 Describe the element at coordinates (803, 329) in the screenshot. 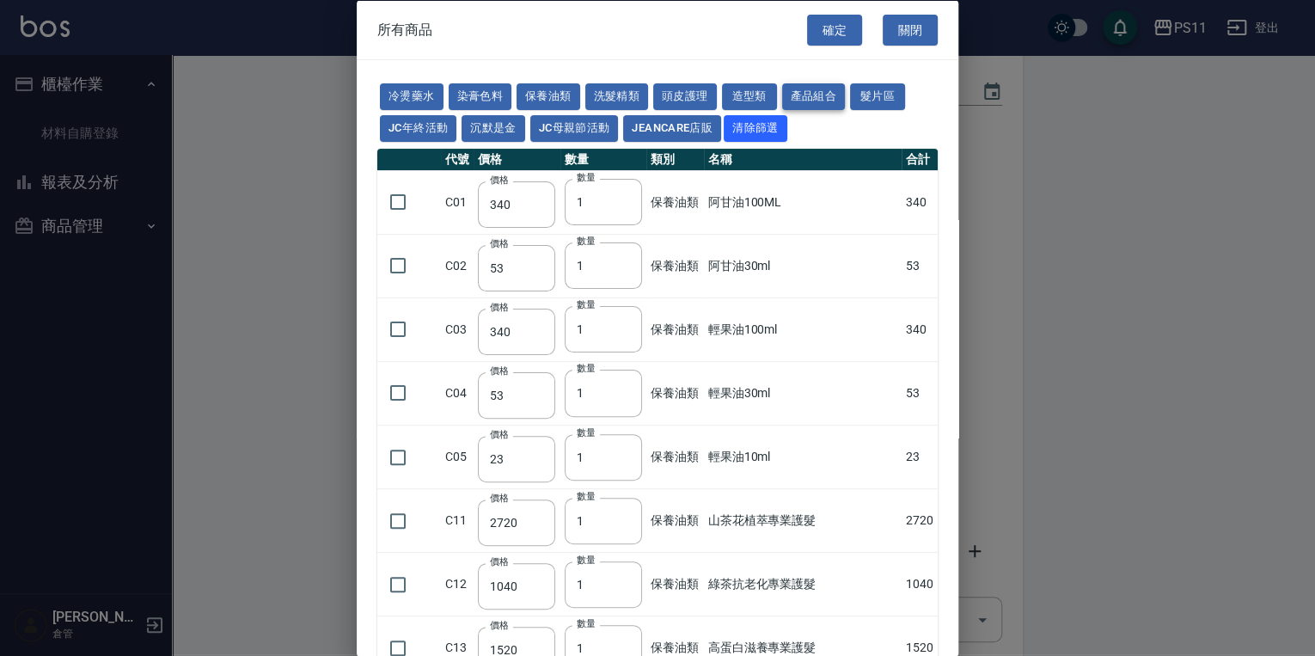

I see `td: 輕果油100ml` at that location.